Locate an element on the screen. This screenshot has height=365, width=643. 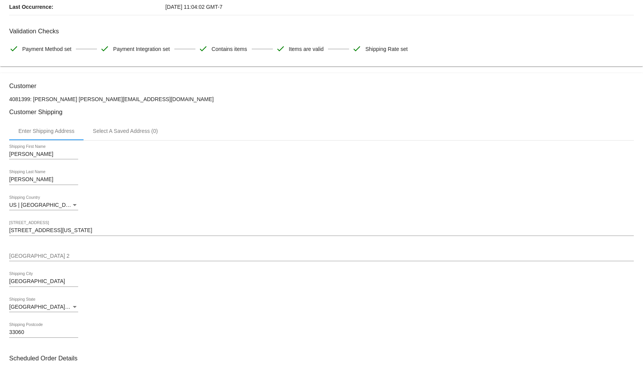
h3: Customer is located at coordinates (321, 86).